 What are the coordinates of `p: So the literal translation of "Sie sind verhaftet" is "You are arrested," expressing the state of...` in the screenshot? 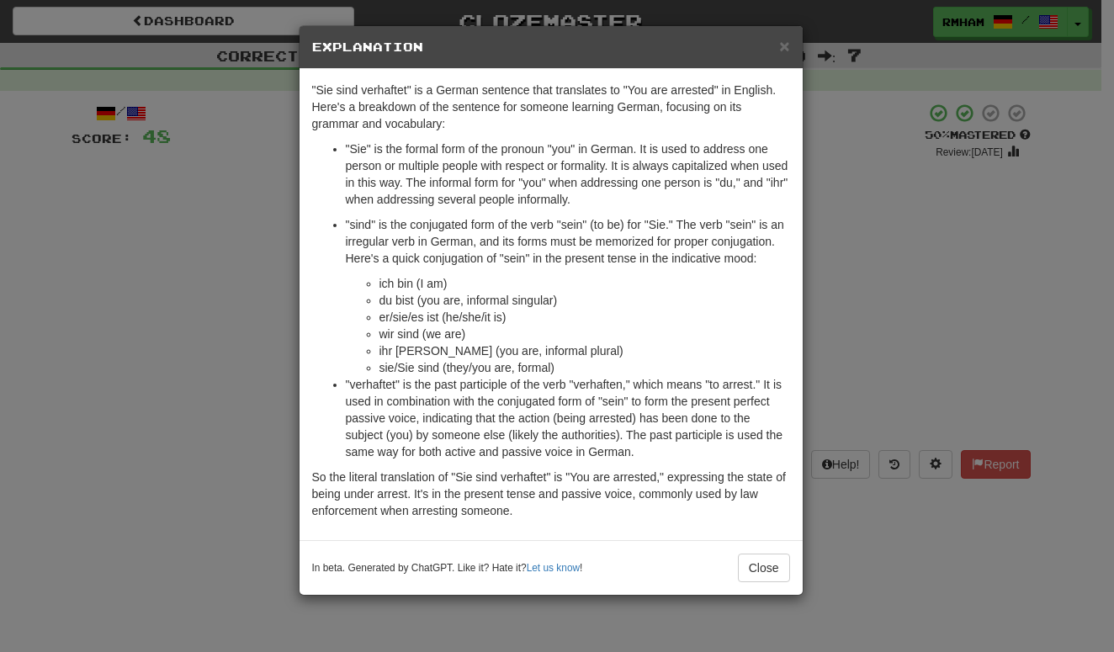 It's located at (551, 494).